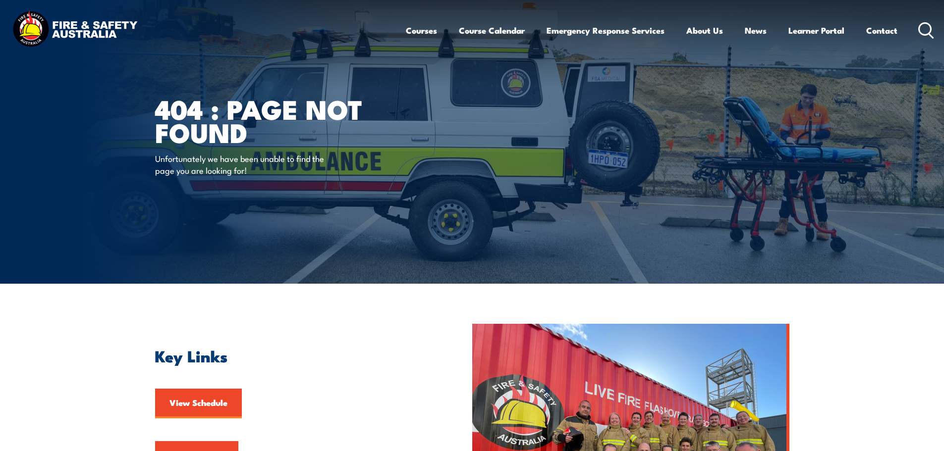 Image resolution: width=944 pixels, height=451 pixels. I want to click on a: News, so click(756, 30).